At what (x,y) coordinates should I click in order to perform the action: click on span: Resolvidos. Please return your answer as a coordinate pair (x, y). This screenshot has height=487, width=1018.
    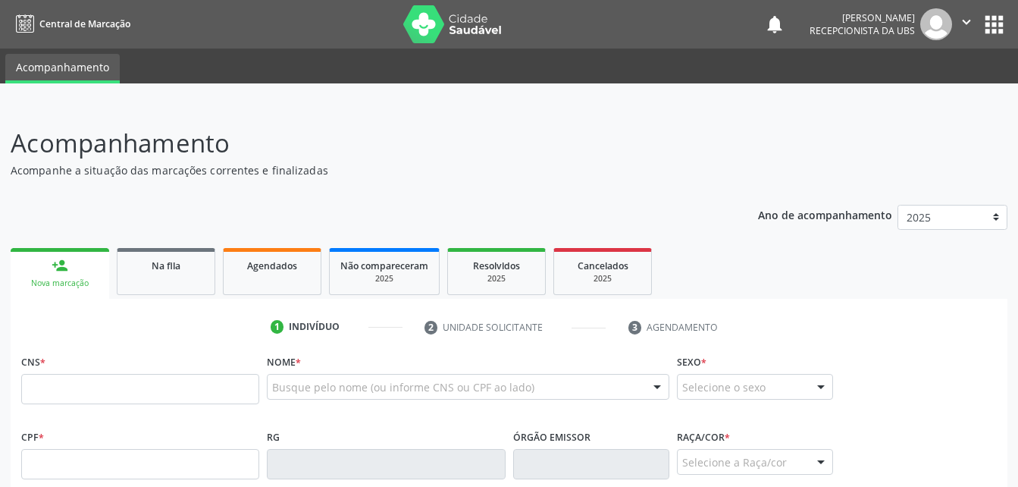
    Looking at the image, I should click on (496, 265).